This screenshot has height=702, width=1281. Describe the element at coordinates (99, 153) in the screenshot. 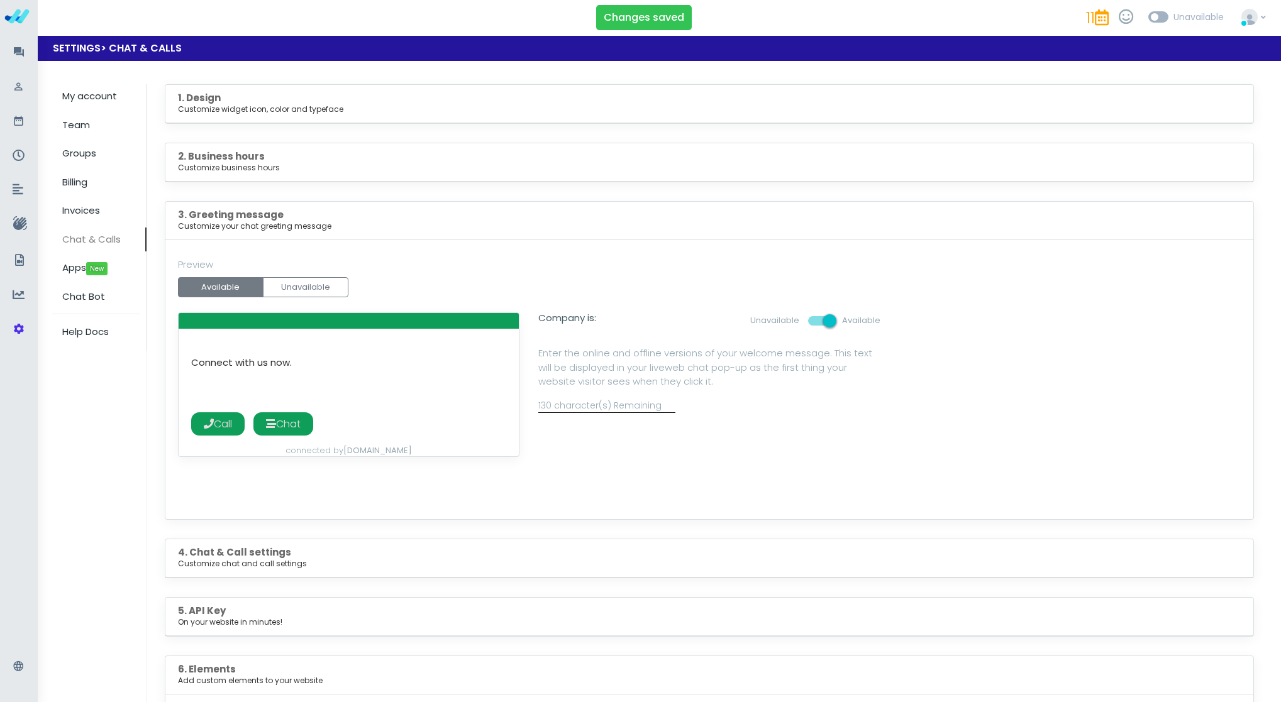

I see `a: Groups` at that location.